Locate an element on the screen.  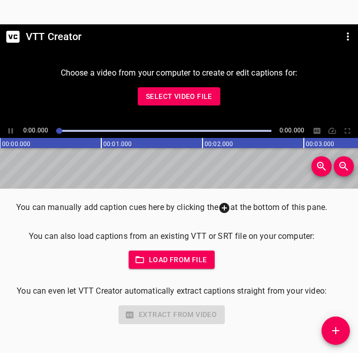
text: 00:02.000 is located at coordinates (219, 144).